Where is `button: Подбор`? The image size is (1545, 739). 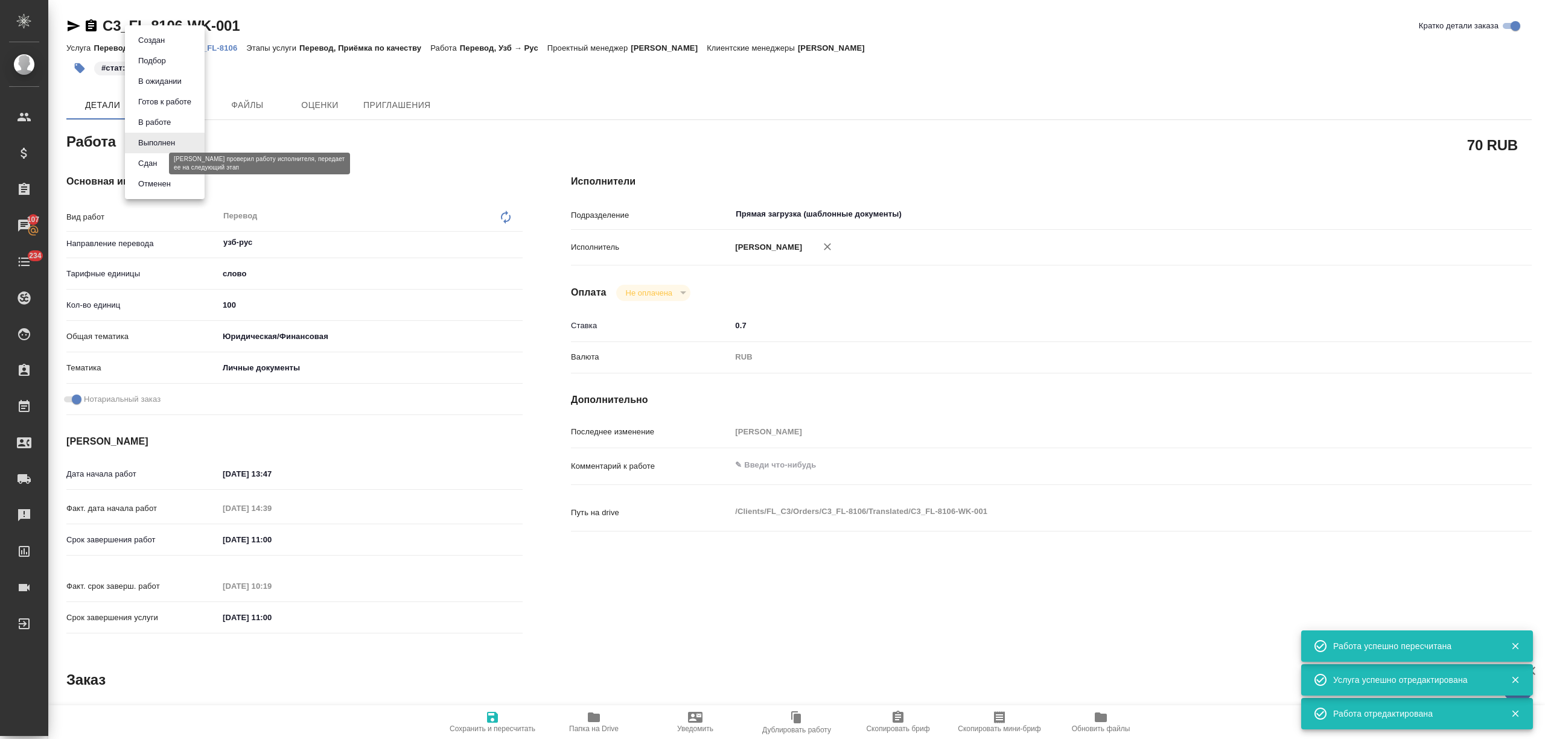
button: Подбор is located at coordinates (152, 61).